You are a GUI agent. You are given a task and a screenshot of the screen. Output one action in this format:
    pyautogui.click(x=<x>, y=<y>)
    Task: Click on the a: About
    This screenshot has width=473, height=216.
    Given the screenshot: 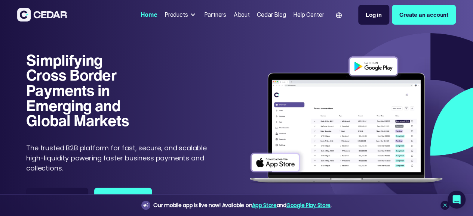 What is the action you would take?
    pyautogui.click(x=241, y=15)
    